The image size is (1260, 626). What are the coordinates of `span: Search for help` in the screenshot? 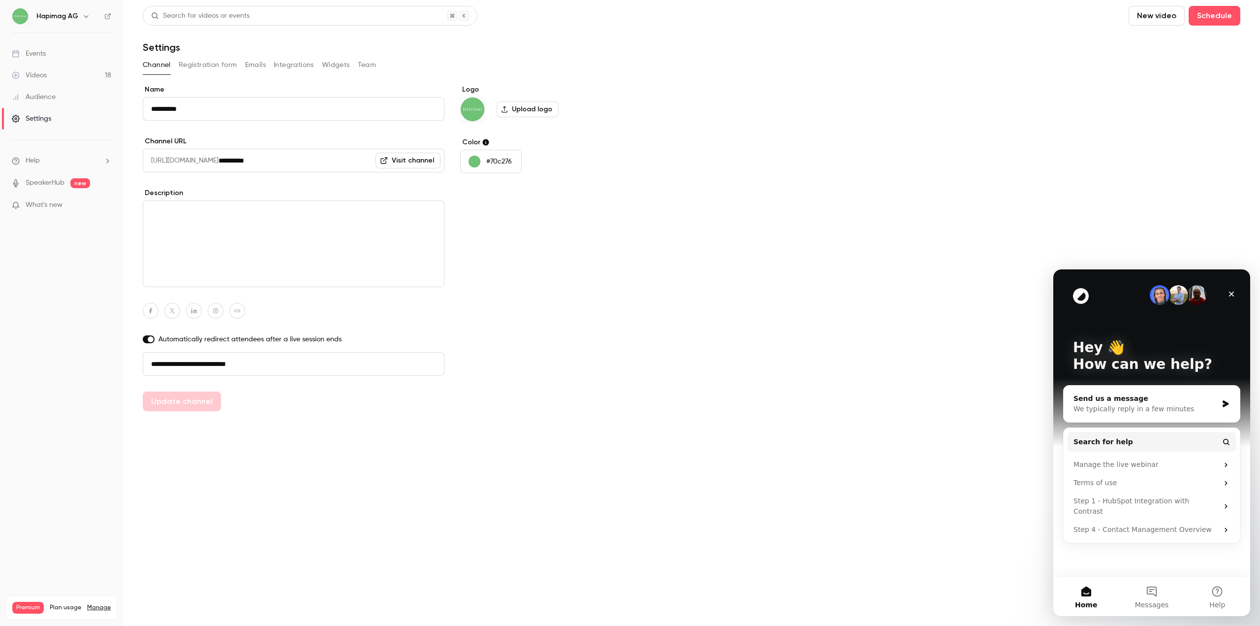 It's located at (50, 172).